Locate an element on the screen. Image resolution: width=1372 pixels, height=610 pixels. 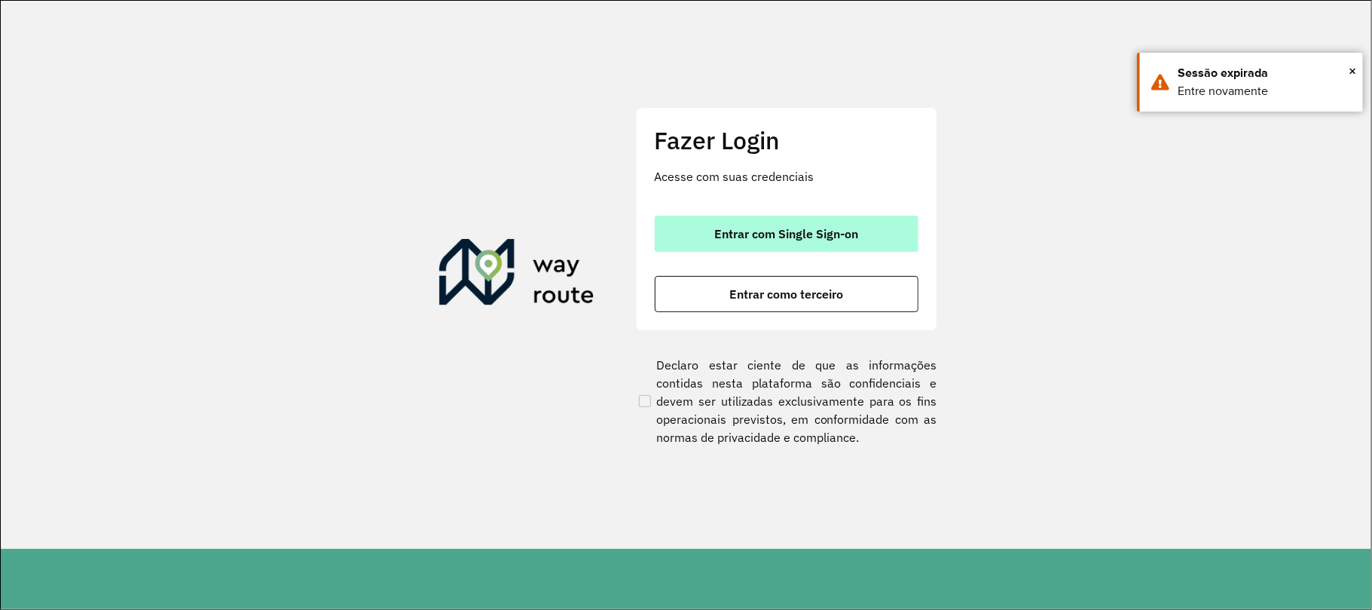
p: Acesse com suas credenciais is located at coordinates (787, 176).